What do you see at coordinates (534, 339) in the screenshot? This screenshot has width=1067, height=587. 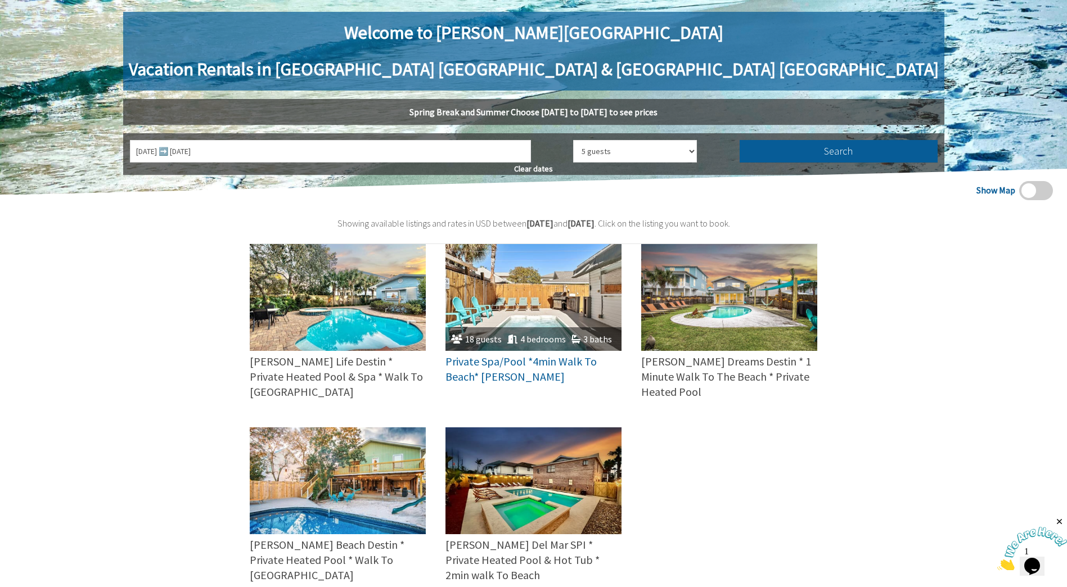 I see `div: 4 bedrooms` at bounding box center [534, 339].